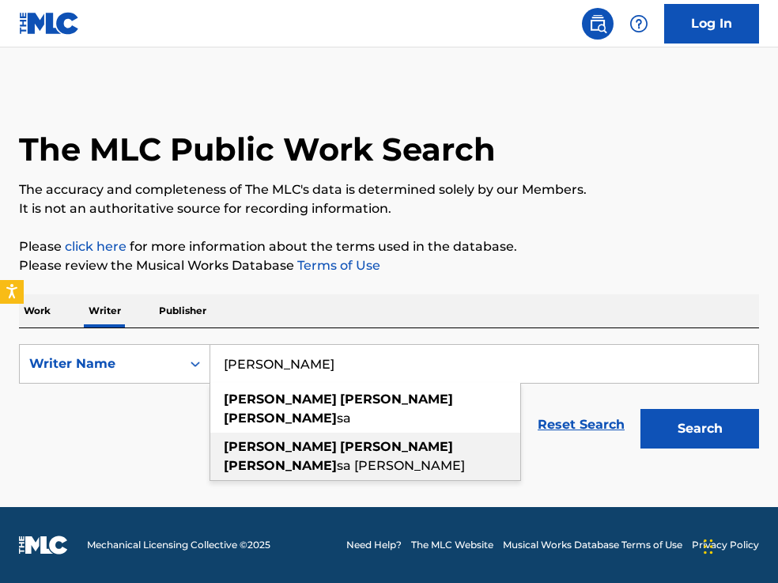 Image resolution: width=778 pixels, height=583 pixels. What do you see at coordinates (344, 418) in the screenshot?
I see `span: sa` at bounding box center [344, 418].